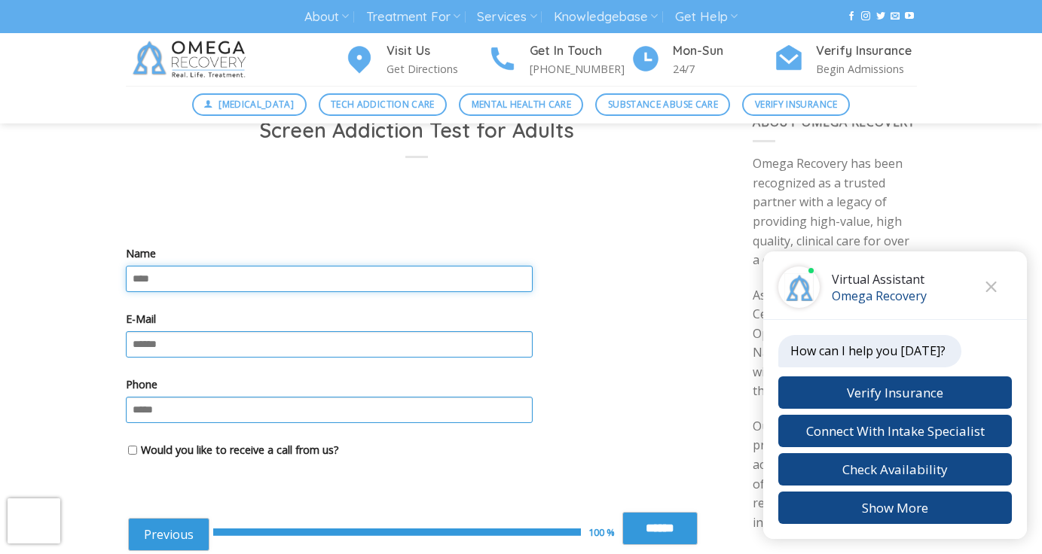  I want to click on a: Visit Us Get Directions, so click(416, 60).